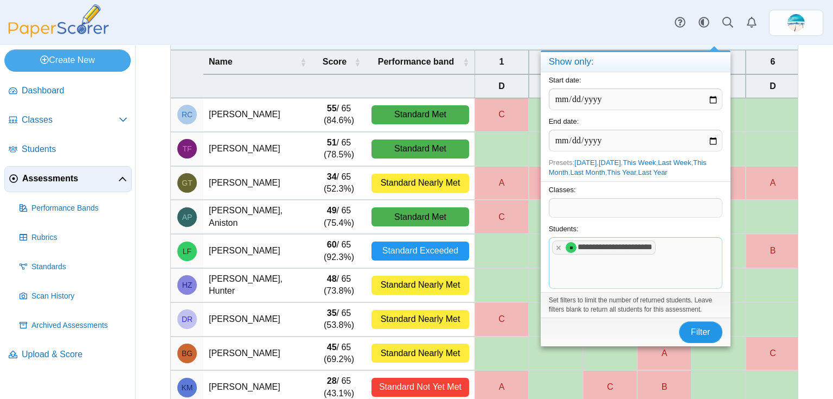 The height and width of the screenshot is (399, 833). I want to click on span: Gabriel Torres, so click(187, 183).